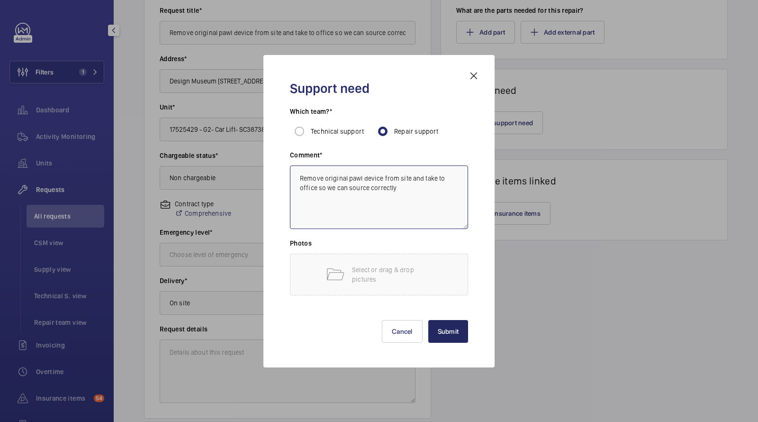  I want to click on h3: Comment*, so click(379, 158).